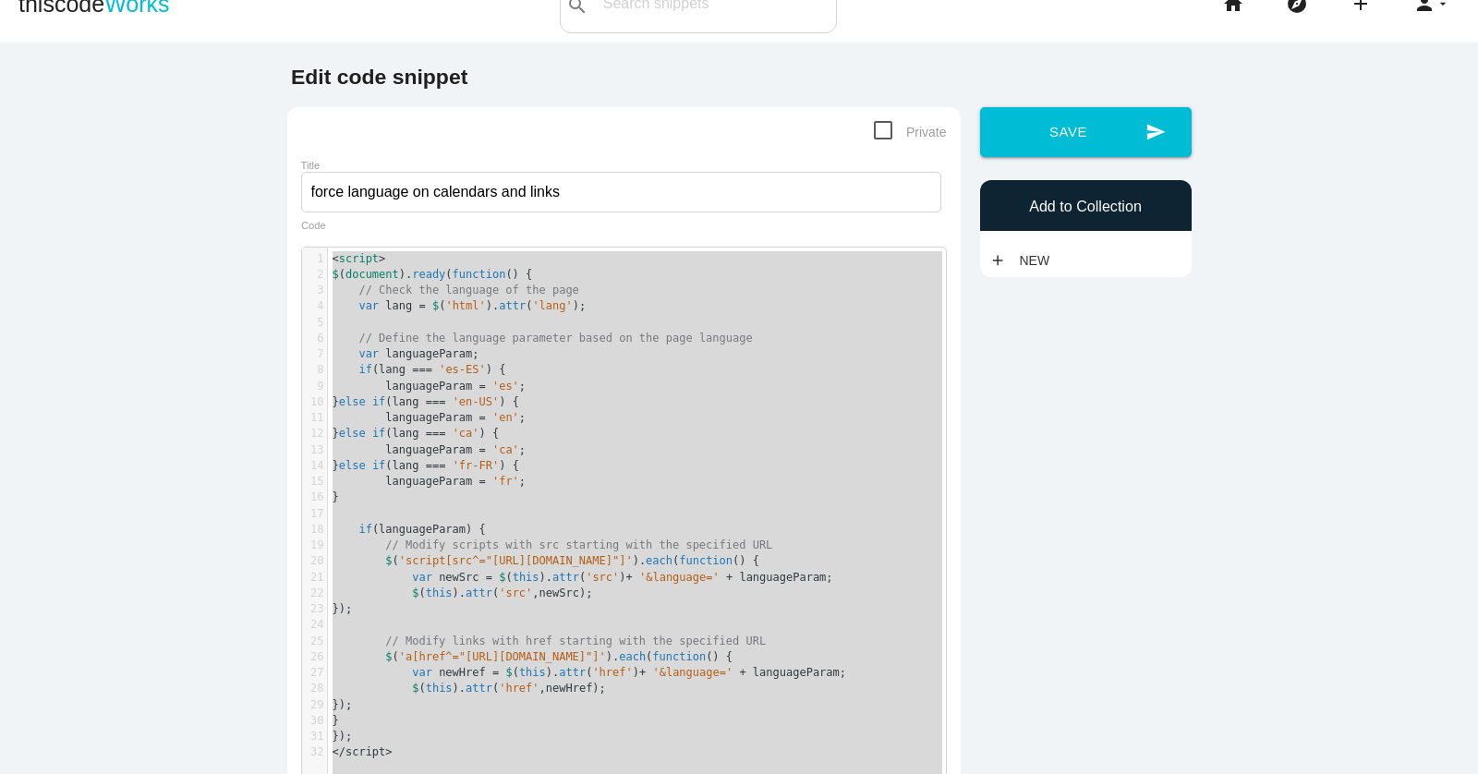 This screenshot has width=1478, height=774. Describe the element at coordinates (505, 481) in the screenshot. I see `span: 'fr'` at that location.